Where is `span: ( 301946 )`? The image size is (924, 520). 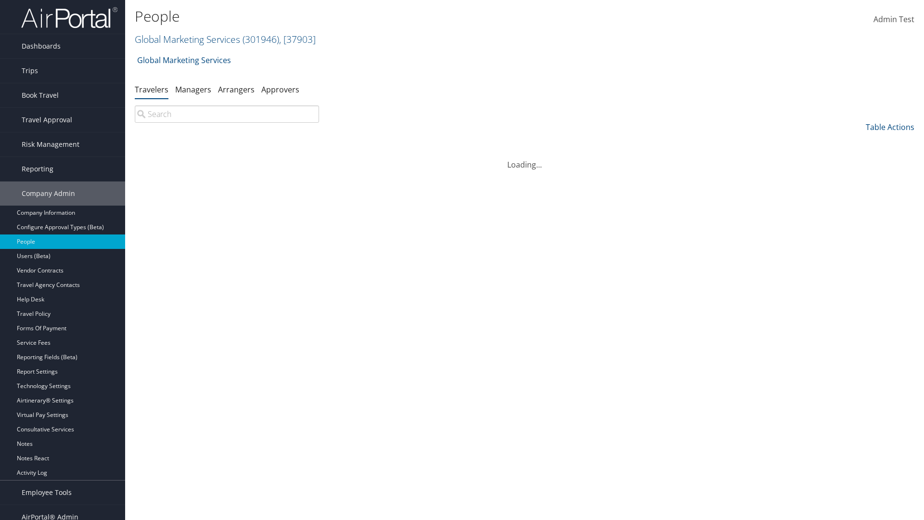 span: ( 301946 ) is located at coordinates (261, 39).